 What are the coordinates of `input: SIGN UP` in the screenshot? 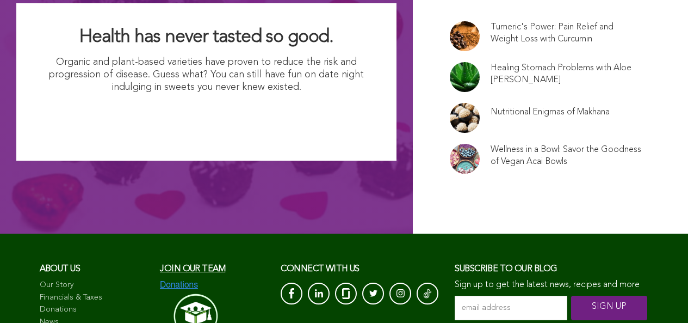 It's located at (609, 307).